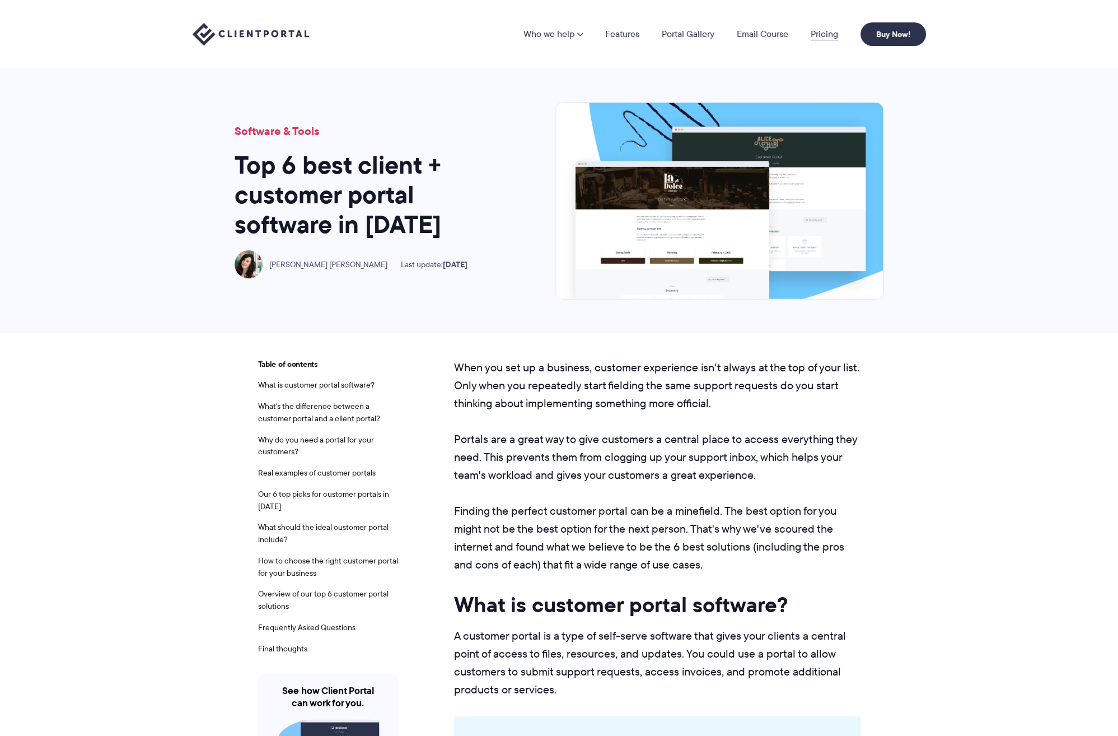  I want to click on p: Portals are a great way to give customers a central place to access everything they need. This pr..., so click(657, 457).